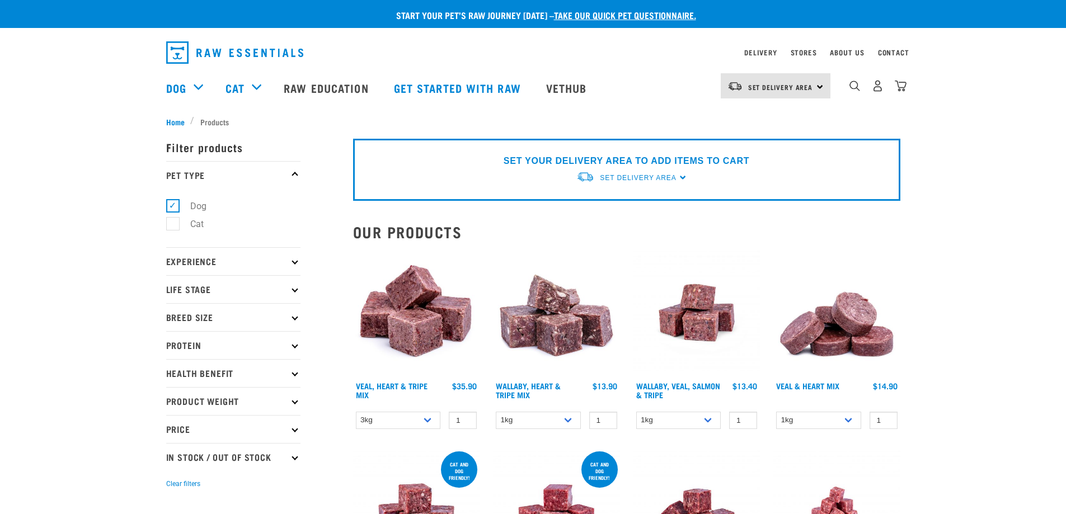 The width and height of the screenshot is (1066, 514). What do you see at coordinates (625, 15) in the screenshot?
I see `a: take our quick pet questionnaire.` at bounding box center [625, 15].